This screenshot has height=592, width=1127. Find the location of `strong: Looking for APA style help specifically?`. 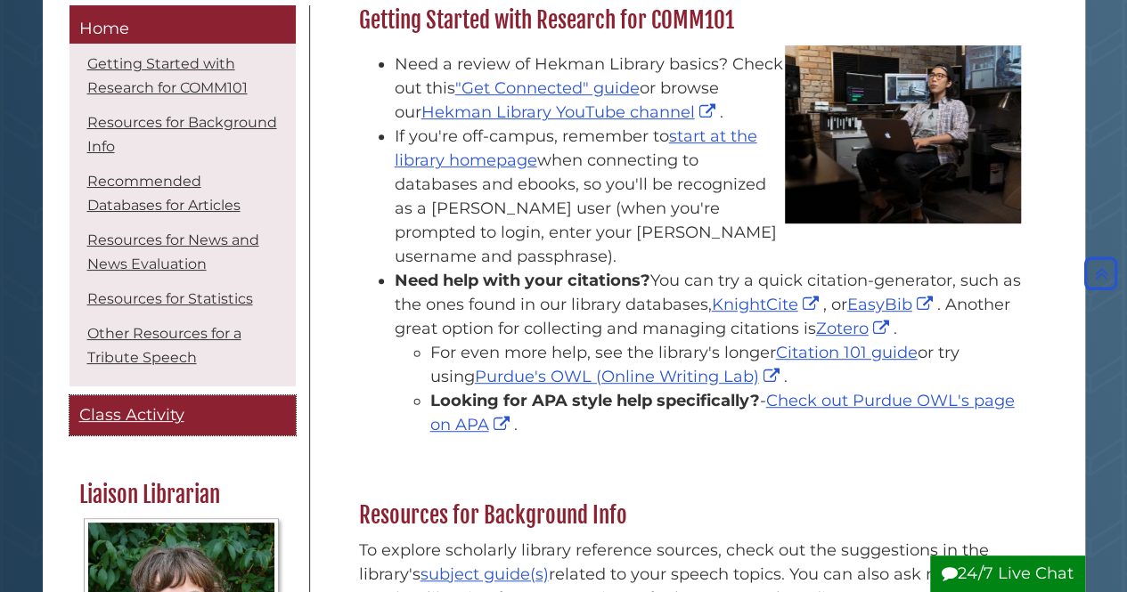

strong: Looking for APA style help specifically? is located at coordinates (595, 401).